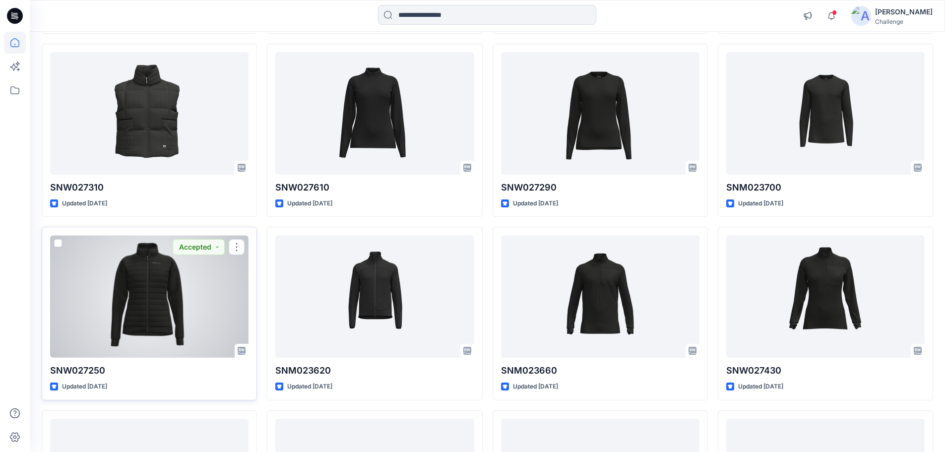 The image size is (945, 452). Describe the element at coordinates (375, 371) in the screenshot. I see `p: SNM023620` at that location.